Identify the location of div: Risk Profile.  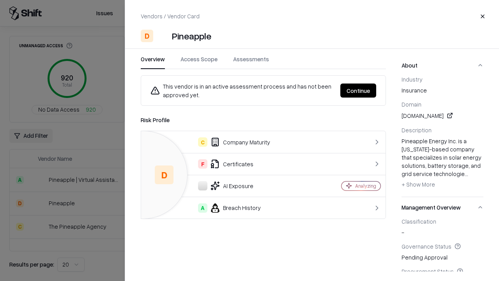
(263, 120).